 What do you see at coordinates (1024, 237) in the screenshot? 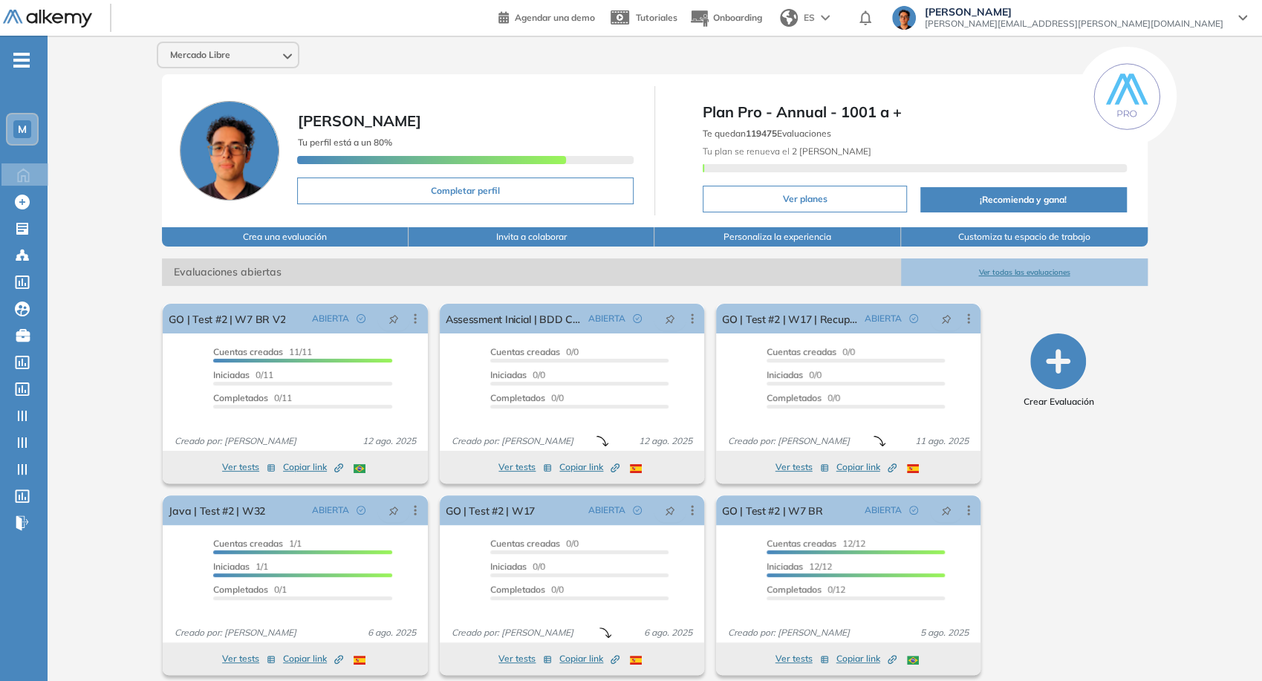
I see `button: Customiza tu espacio de trabajo` at bounding box center [1024, 237].